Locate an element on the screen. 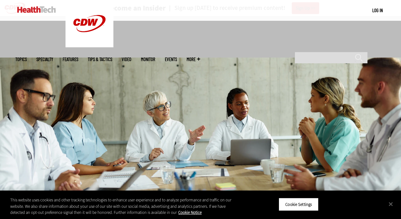 Image resolution: width=401 pixels, height=219 pixels. a: More information about your privacy is located at coordinates (190, 212).